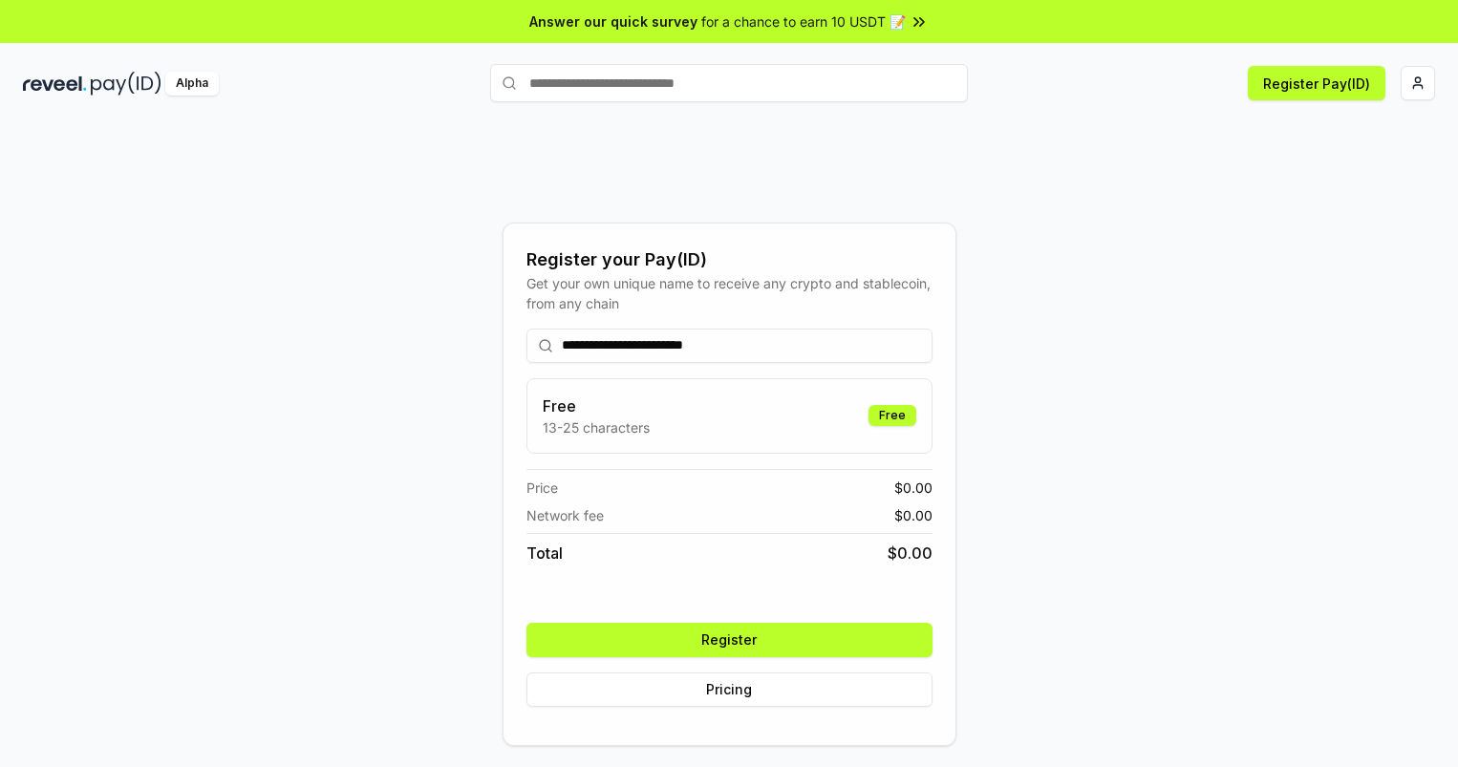 Image resolution: width=1458 pixels, height=767 pixels. I want to click on div: Free, so click(893, 416).